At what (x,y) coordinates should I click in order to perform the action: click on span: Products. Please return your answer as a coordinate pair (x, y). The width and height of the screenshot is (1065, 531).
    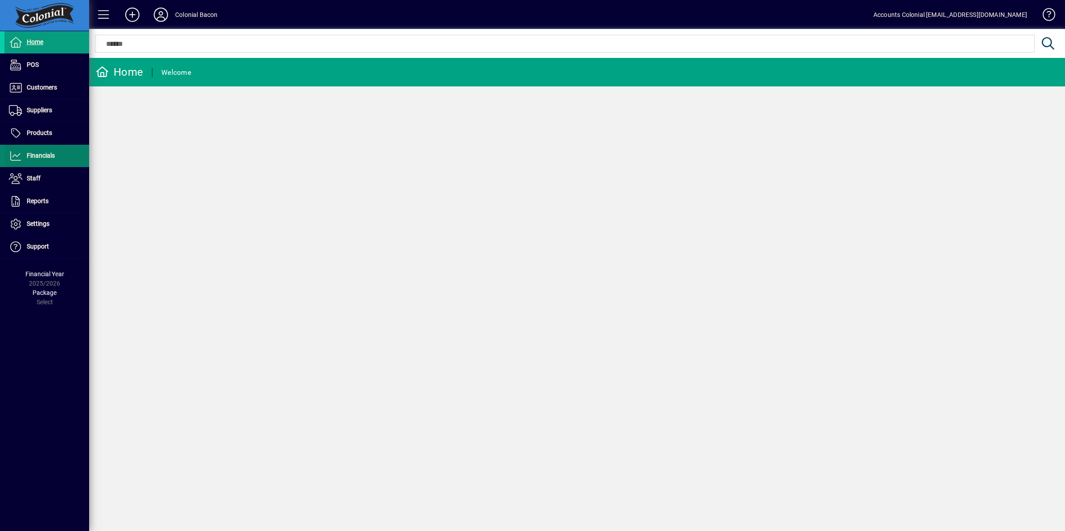
    Looking at the image, I should click on (39, 133).